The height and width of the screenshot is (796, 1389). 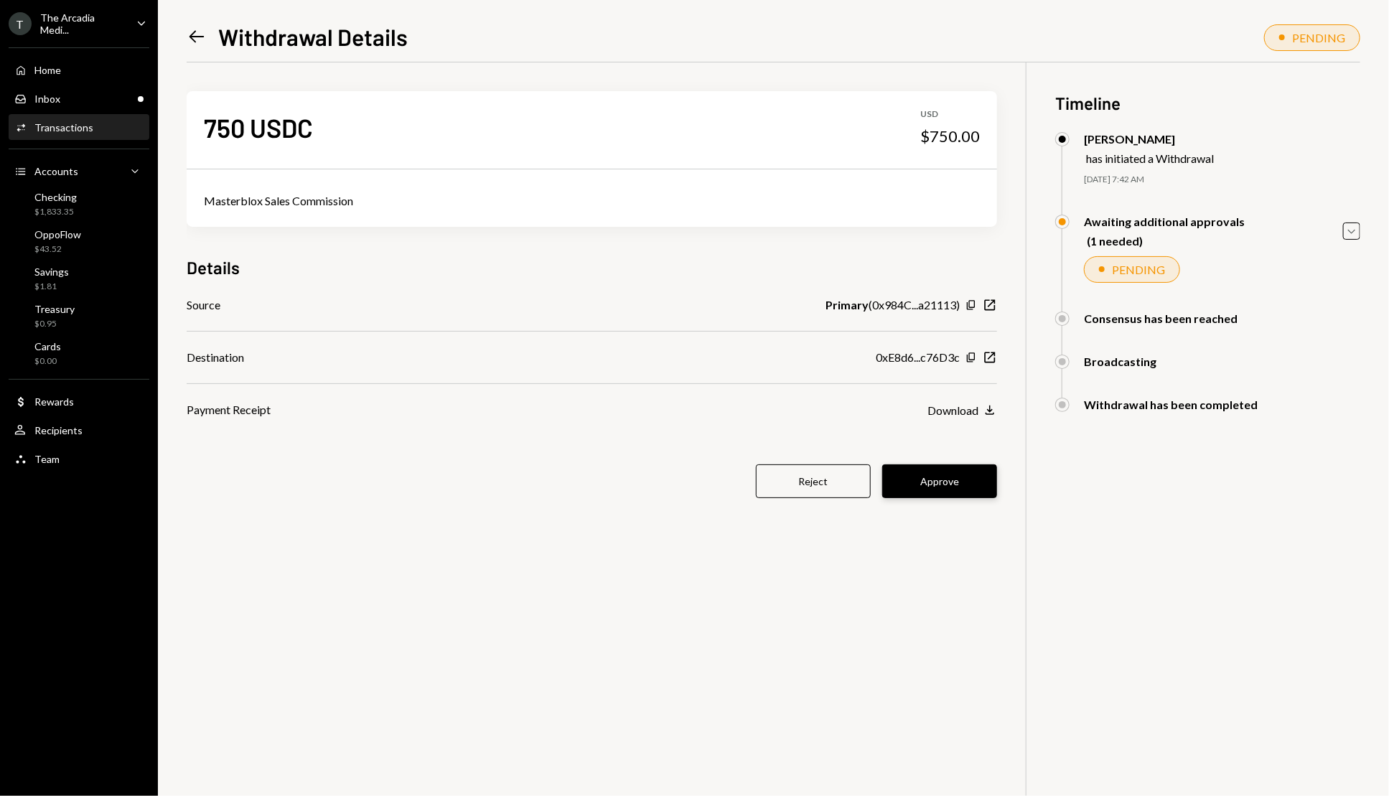 I want to click on a: Cards$0.00, so click(x=79, y=353).